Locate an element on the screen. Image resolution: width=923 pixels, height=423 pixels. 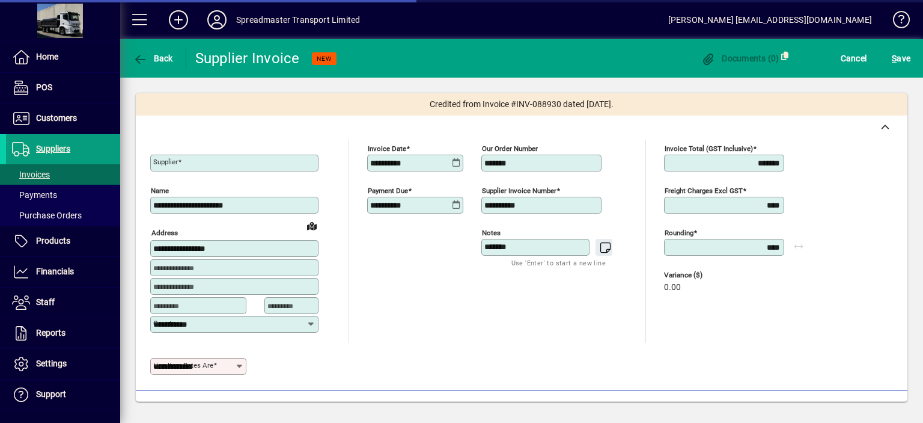
button: GL Account is located at coordinates (843, 407).